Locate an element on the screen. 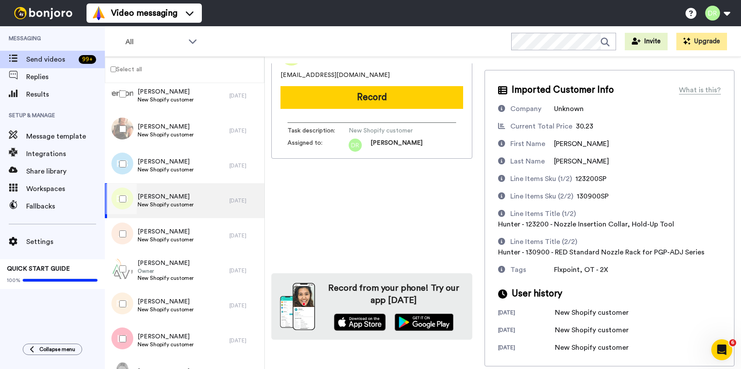 The image size is (741, 369). img: appstore is located at coordinates (360, 322).